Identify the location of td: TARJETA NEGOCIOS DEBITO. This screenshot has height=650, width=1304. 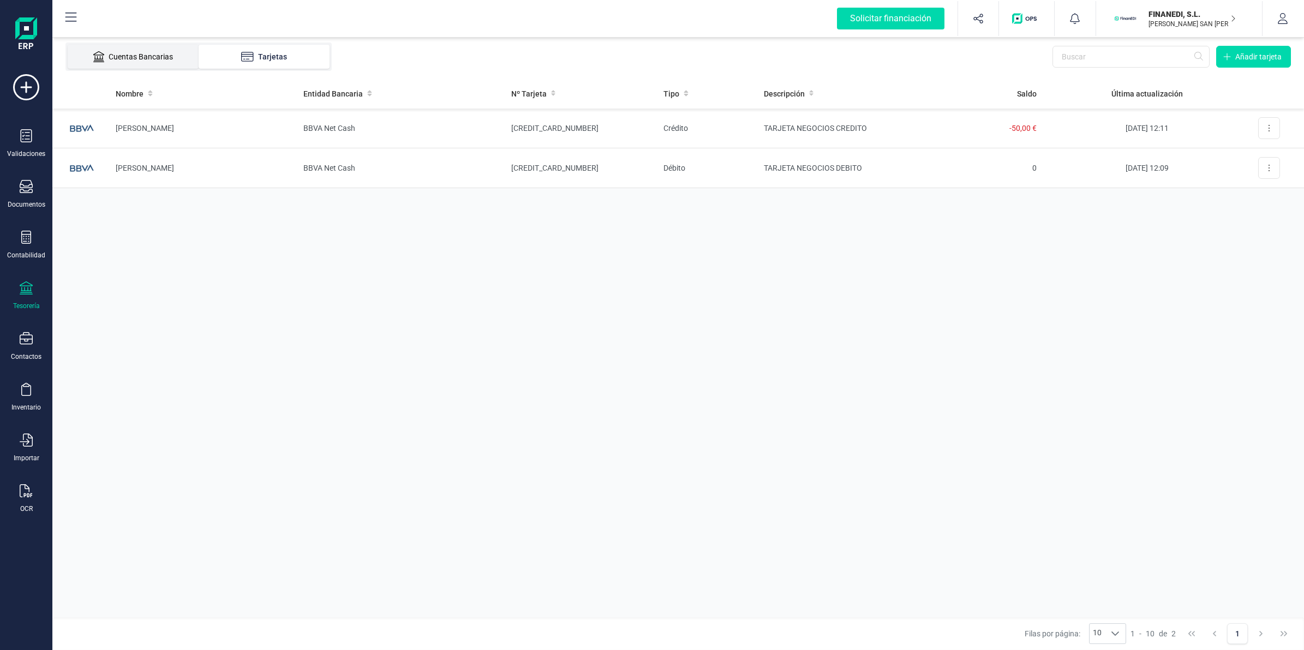
(838, 168).